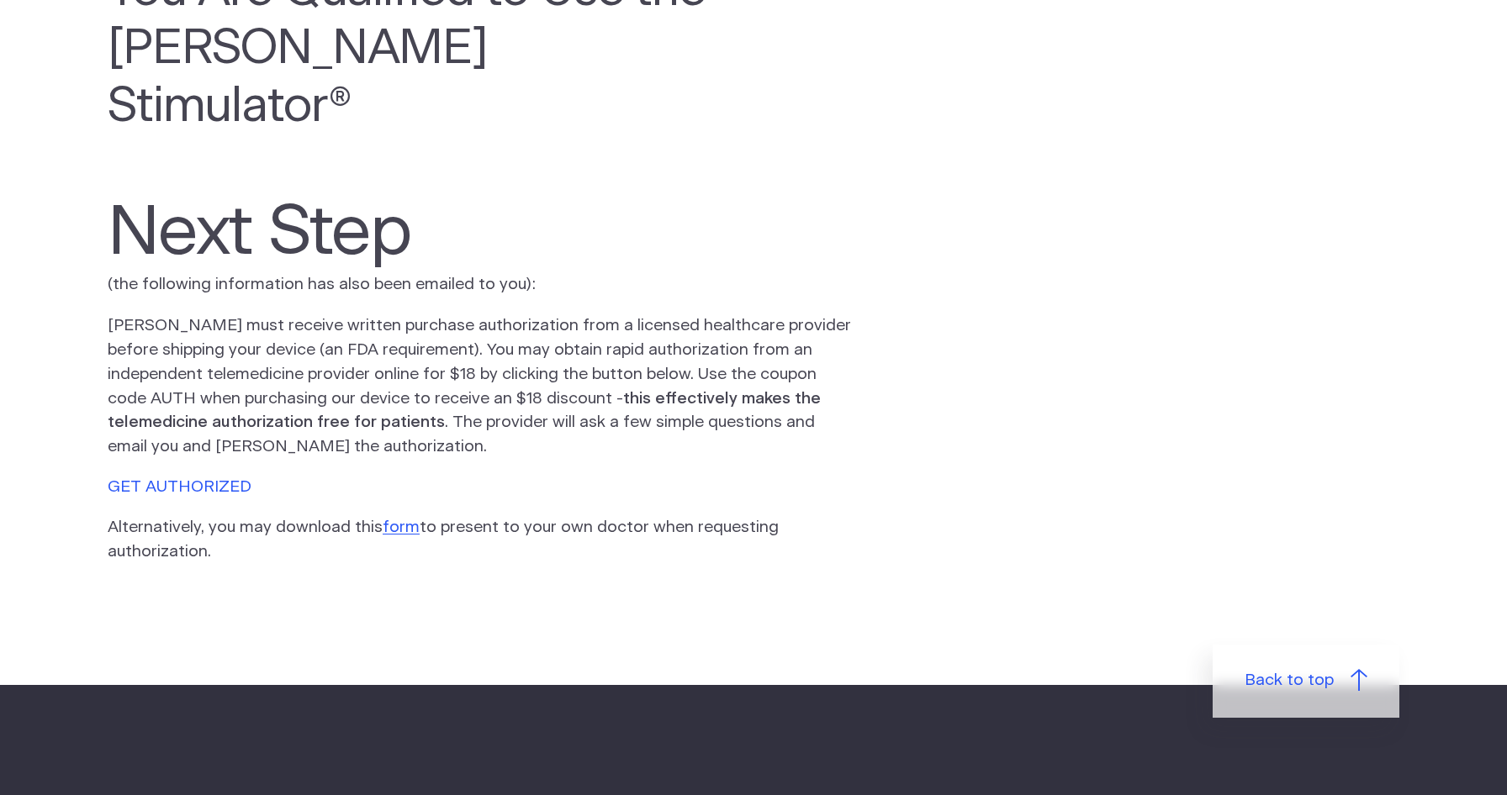 The height and width of the screenshot is (795, 1507). I want to click on span: Back to top, so click(1289, 681).